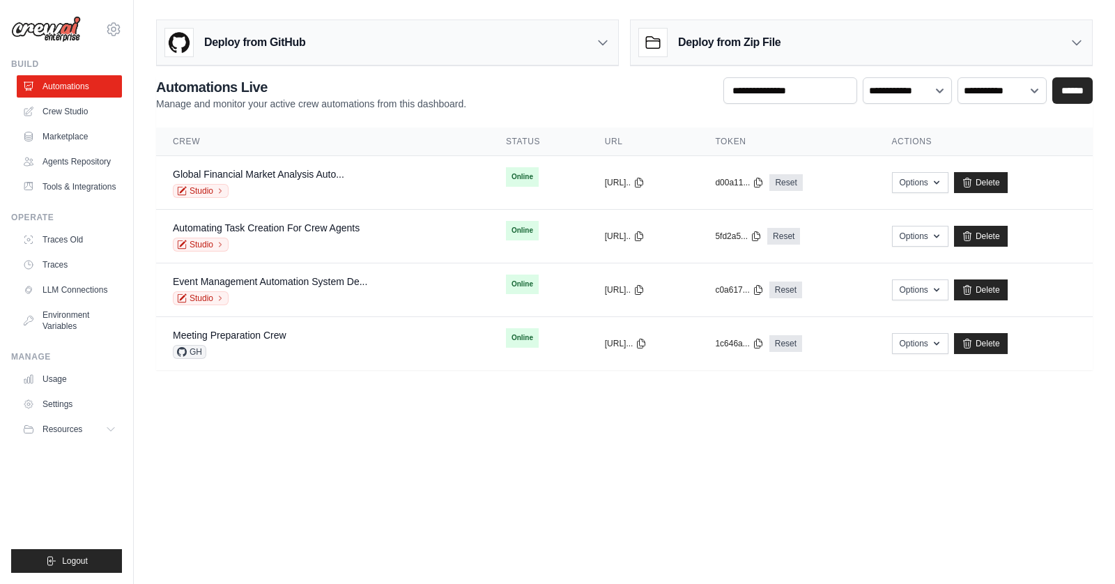 The image size is (1115, 584). Describe the element at coordinates (69, 111) in the screenshot. I see `a: Crew Studio` at that location.